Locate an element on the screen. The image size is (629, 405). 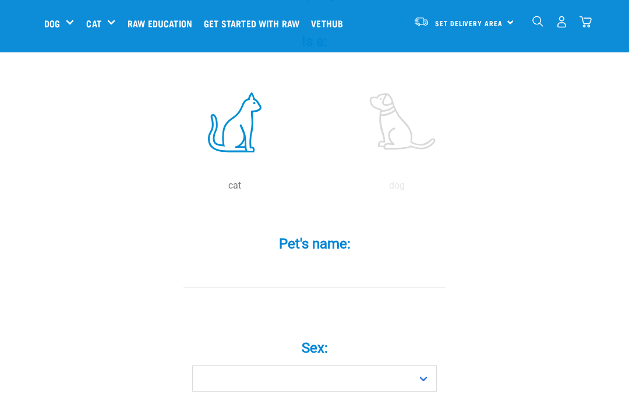
a: Dog is located at coordinates (52, 24).